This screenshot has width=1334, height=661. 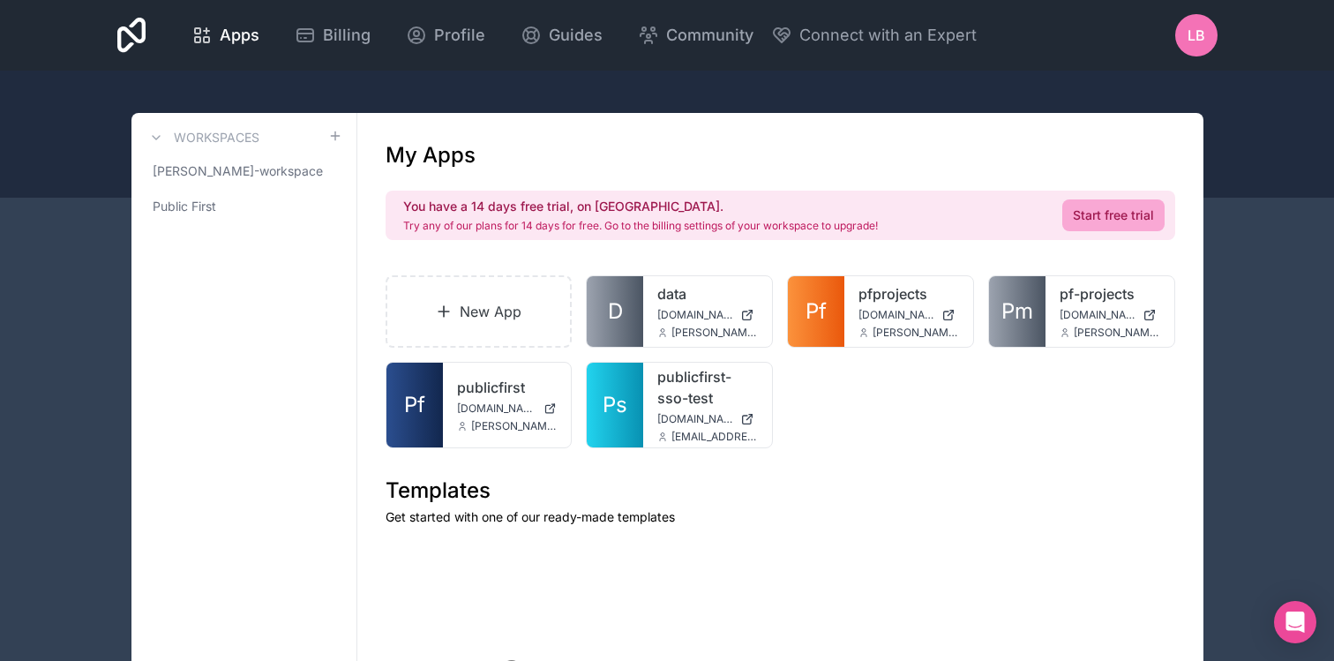 I want to click on span: Profile, so click(x=460, y=35).